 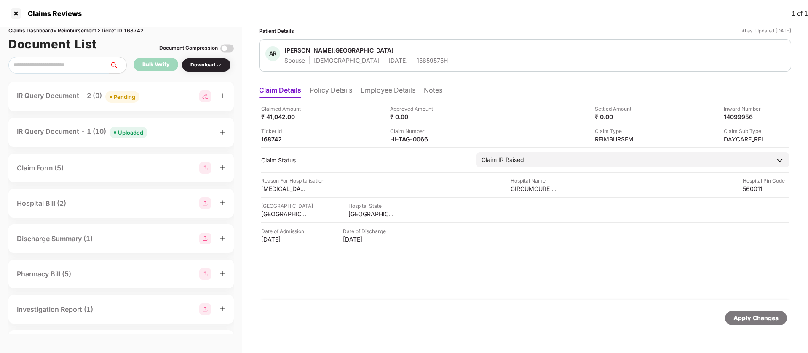 I want to click on div: Ticket Id, so click(x=284, y=131).